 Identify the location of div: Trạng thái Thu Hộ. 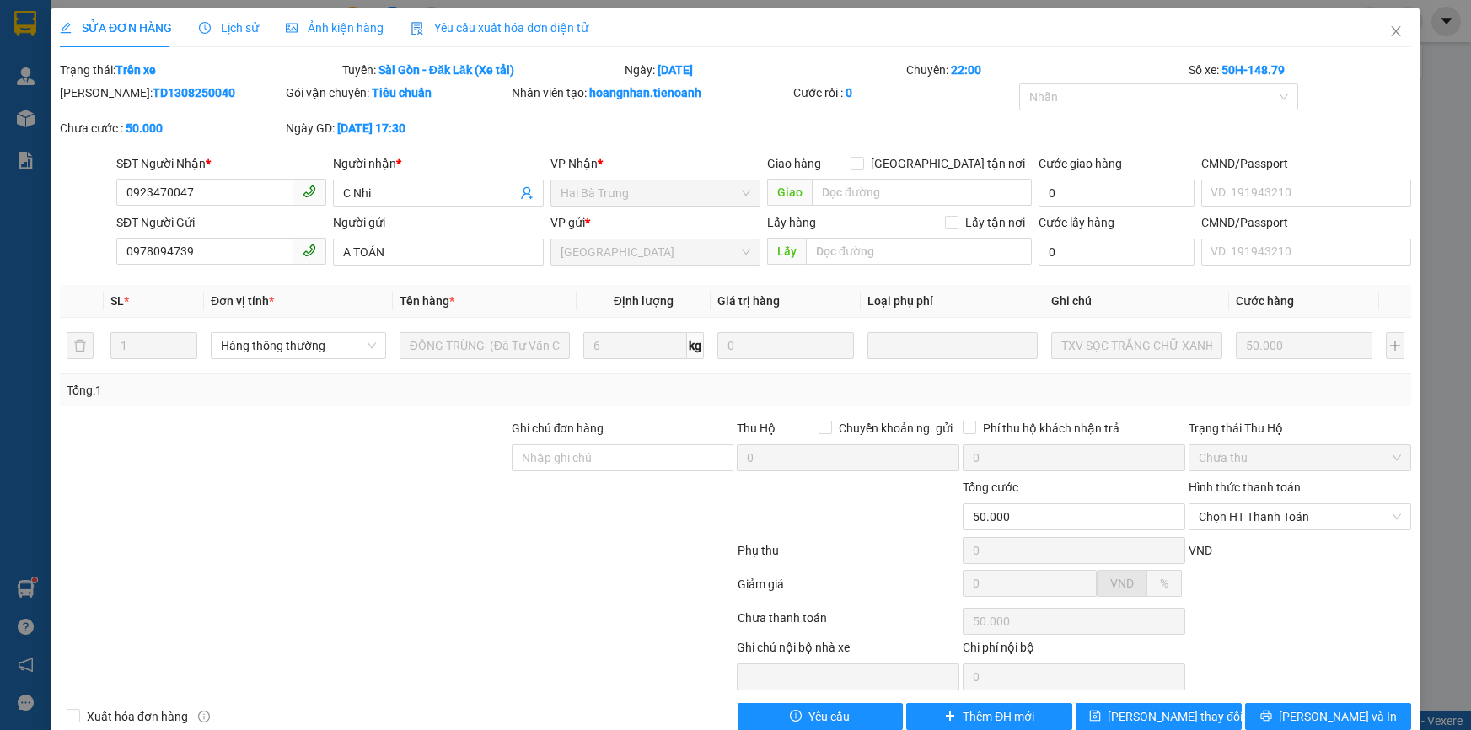
(1300, 428).